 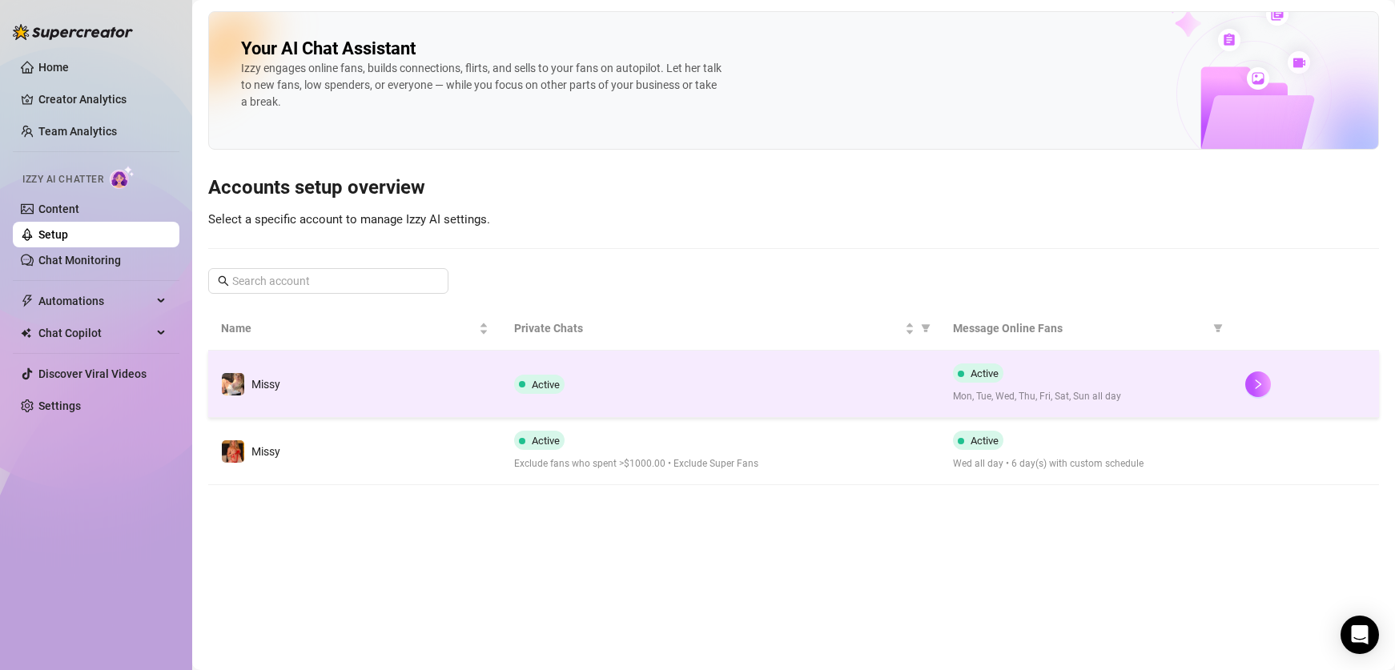 What do you see at coordinates (1080, 328) in the screenshot?
I see `span: Message Online Fans` at bounding box center [1080, 328].